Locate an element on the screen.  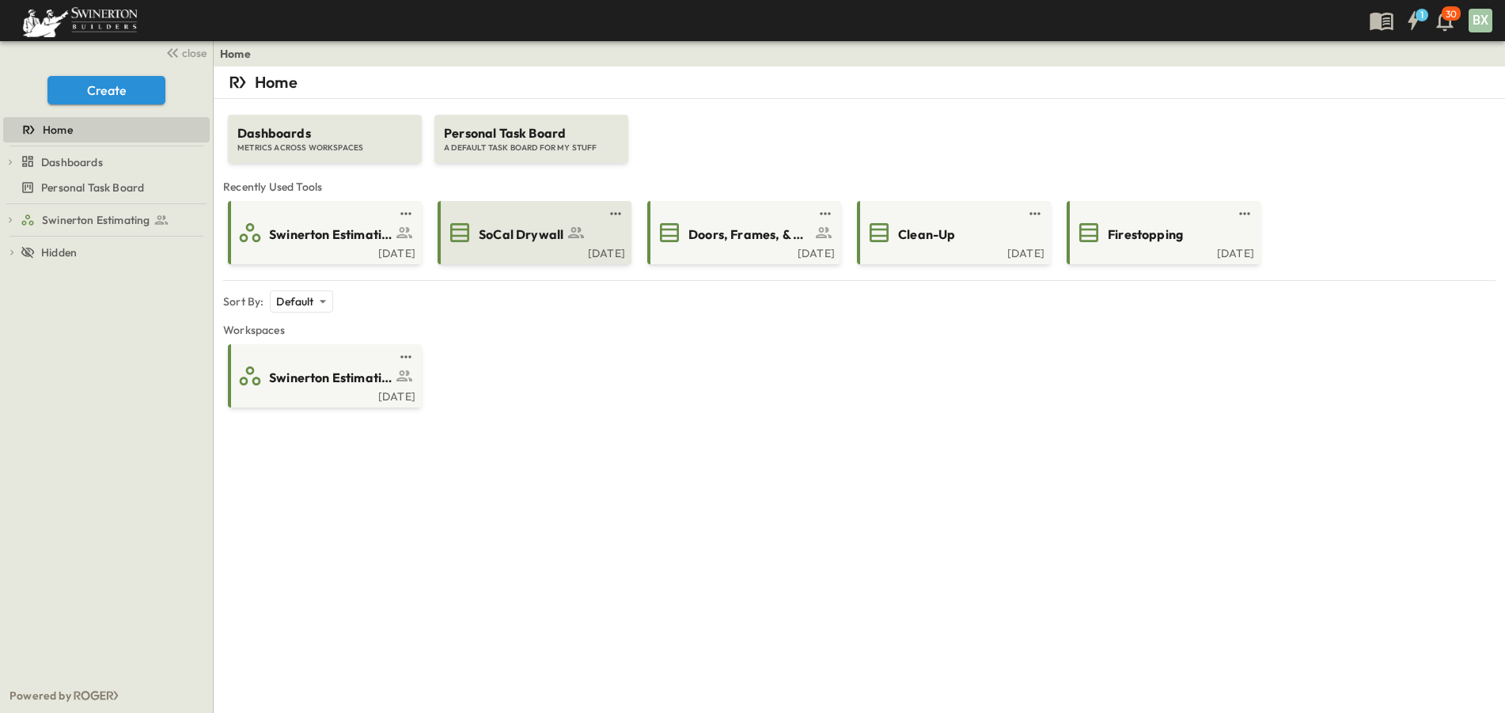
a: Personal Task BoardA DEFAULT TASK BOARD FOR MY STUFF is located at coordinates (531, 131).